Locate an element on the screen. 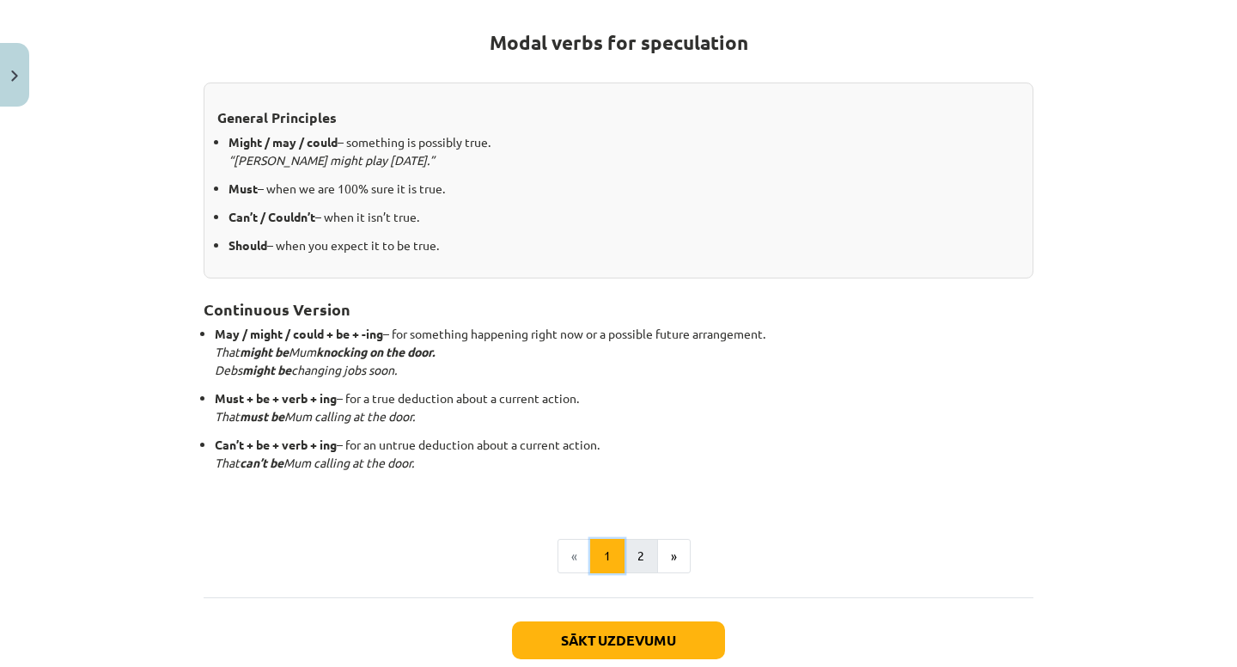 The image size is (1237, 667). strong: Can’t + be + verb + ing is located at coordinates (276, 444).